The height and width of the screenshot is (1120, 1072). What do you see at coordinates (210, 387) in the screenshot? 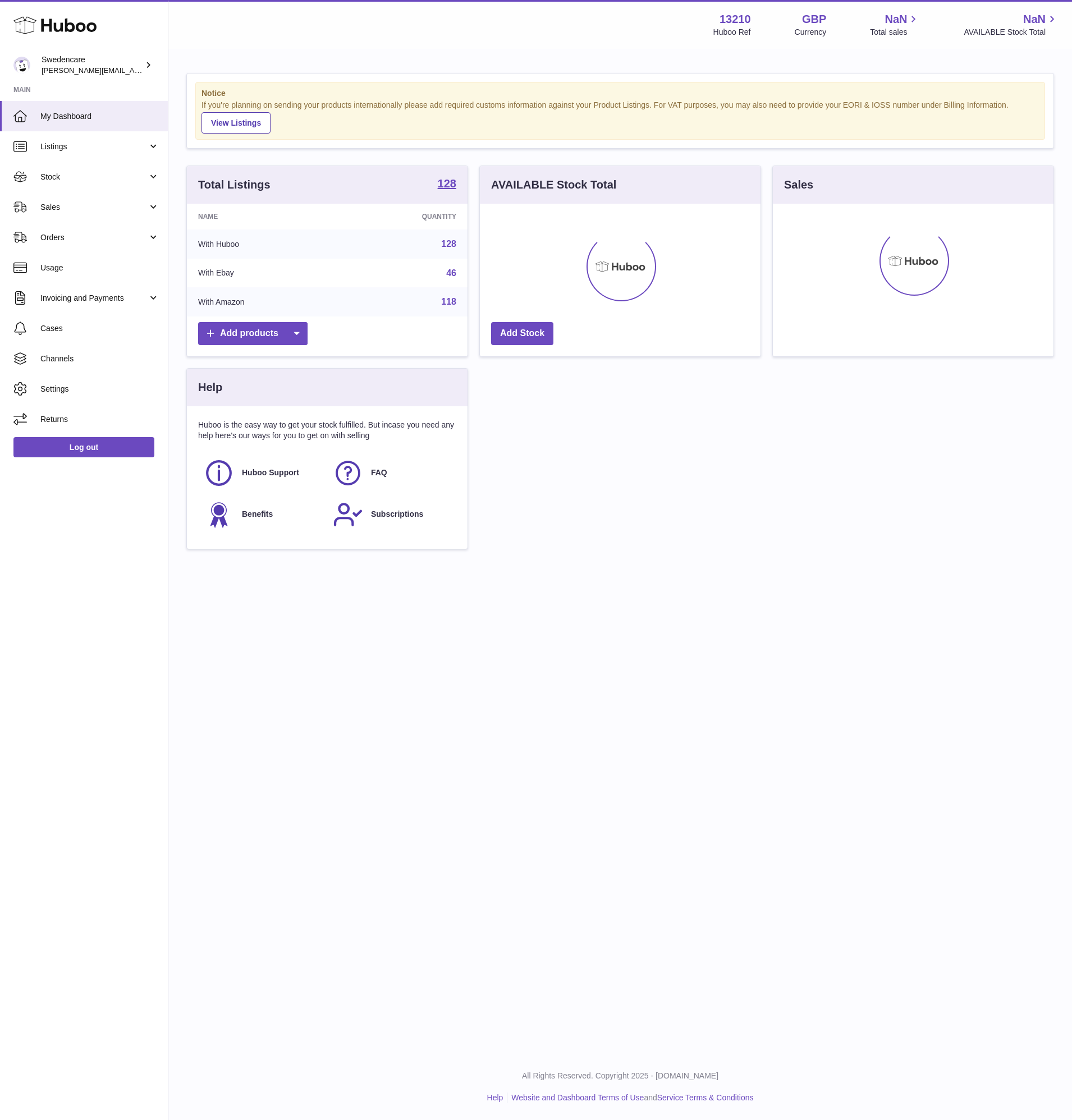
I see `h3: Help` at bounding box center [210, 387].